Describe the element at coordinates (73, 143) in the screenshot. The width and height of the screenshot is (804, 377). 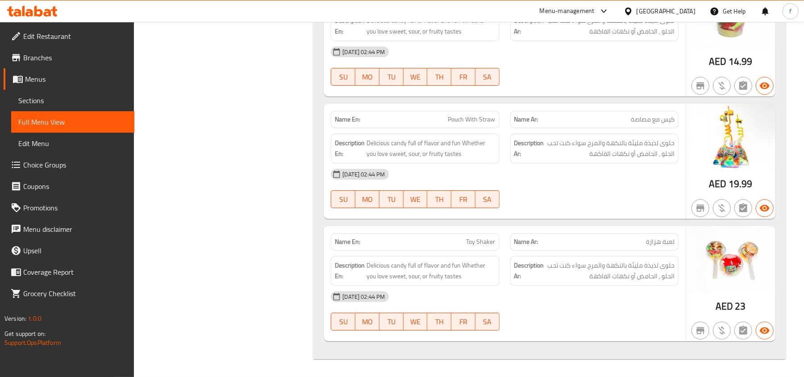
I see `a: Edit Menu` at that location.